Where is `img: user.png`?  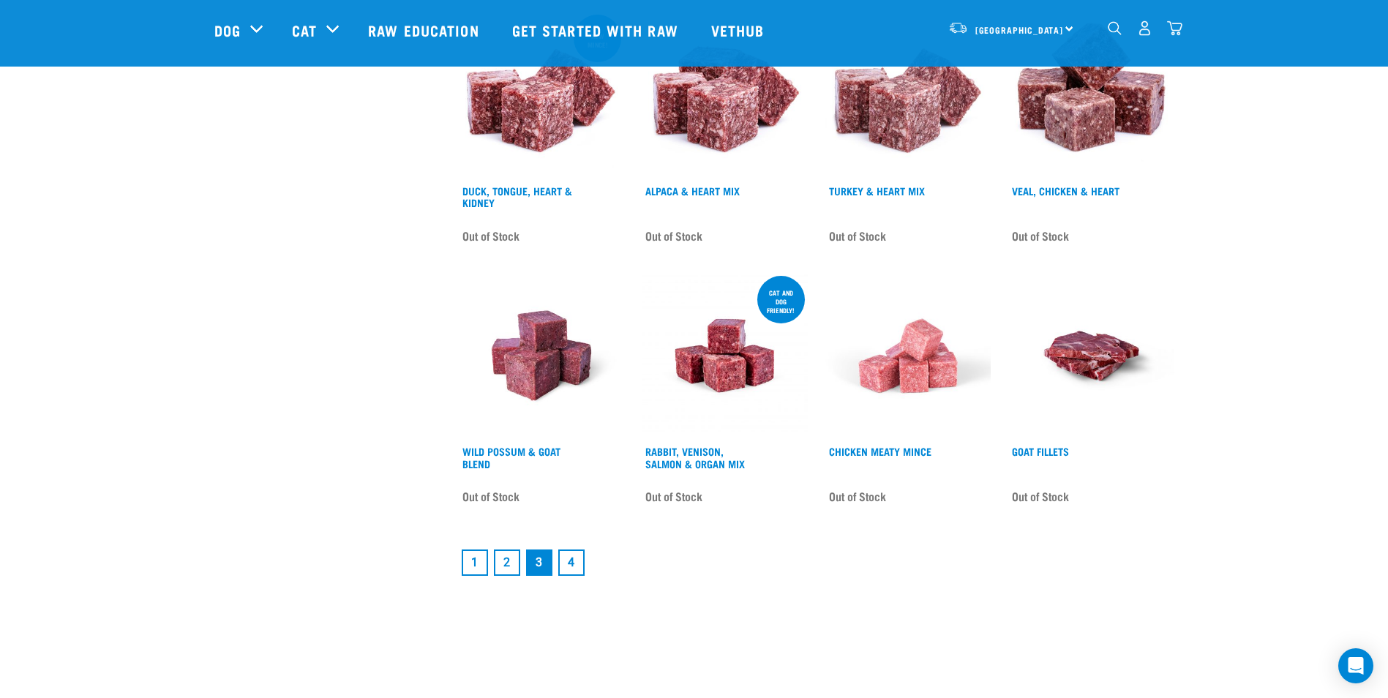
img: user.png is located at coordinates (1144, 28).